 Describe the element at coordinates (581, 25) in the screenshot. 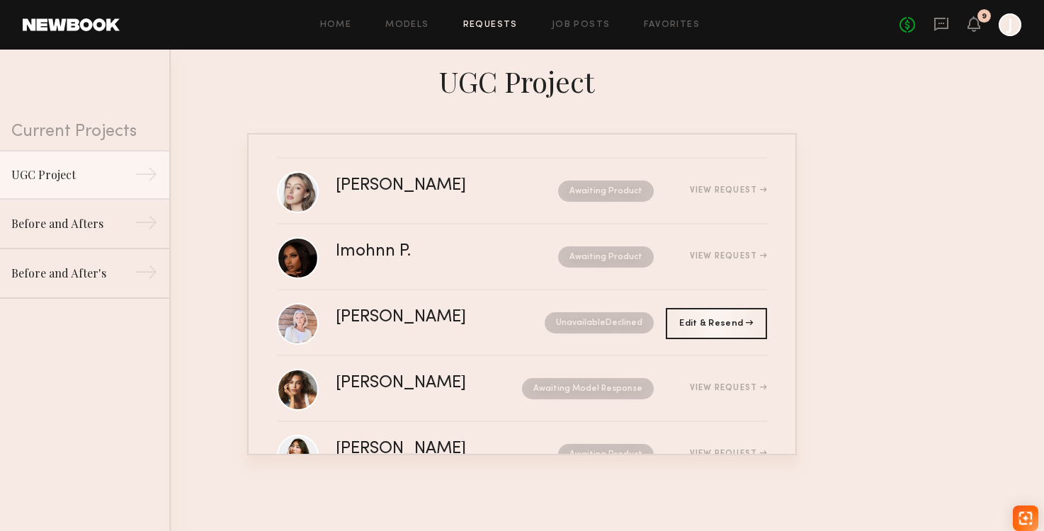

I see `a: Job Posts` at that location.